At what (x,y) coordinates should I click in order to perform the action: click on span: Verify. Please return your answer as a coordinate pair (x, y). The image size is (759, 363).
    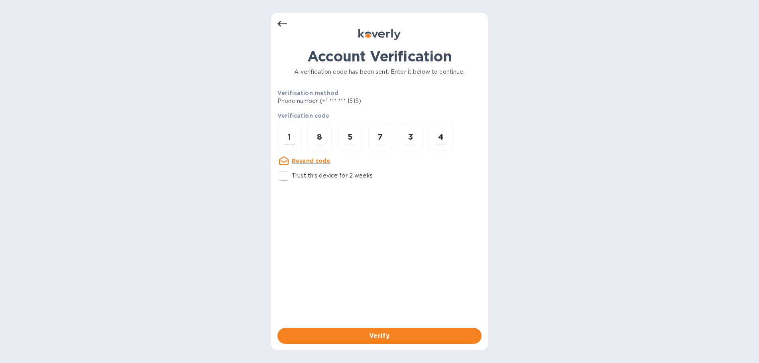
    Looking at the image, I should click on (380, 336).